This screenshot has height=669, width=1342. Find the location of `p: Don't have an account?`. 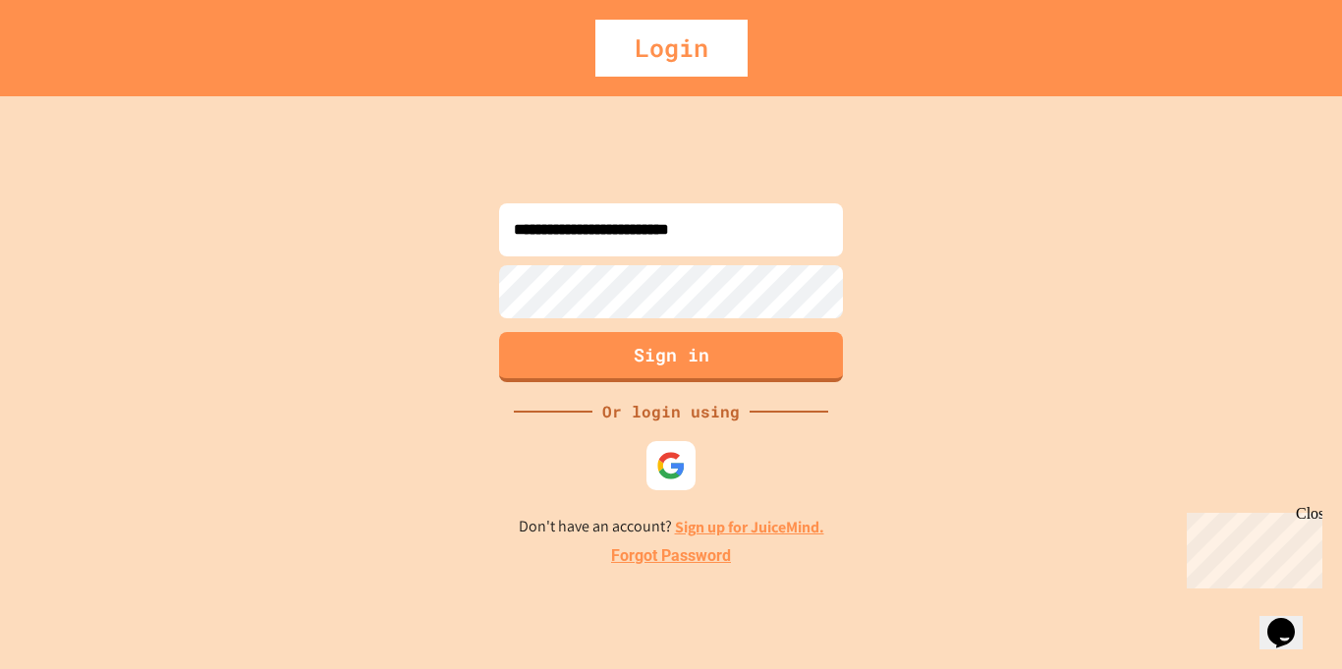

p: Don't have an account? is located at coordinates (671, 527).